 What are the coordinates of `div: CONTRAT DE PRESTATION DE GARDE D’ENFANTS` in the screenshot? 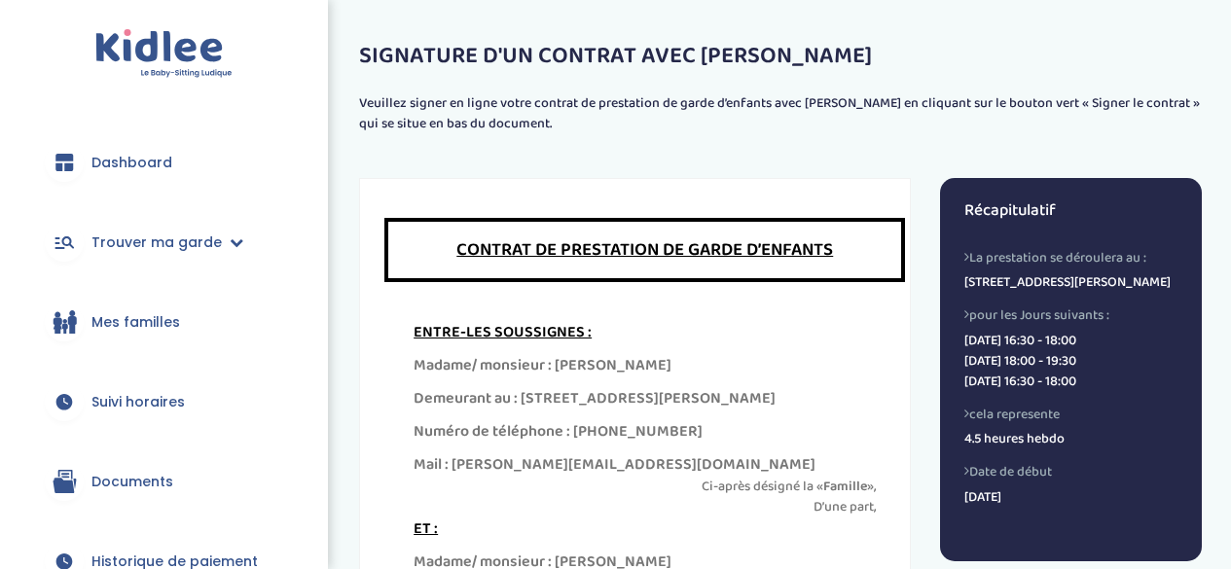 It's located at (644, 250).